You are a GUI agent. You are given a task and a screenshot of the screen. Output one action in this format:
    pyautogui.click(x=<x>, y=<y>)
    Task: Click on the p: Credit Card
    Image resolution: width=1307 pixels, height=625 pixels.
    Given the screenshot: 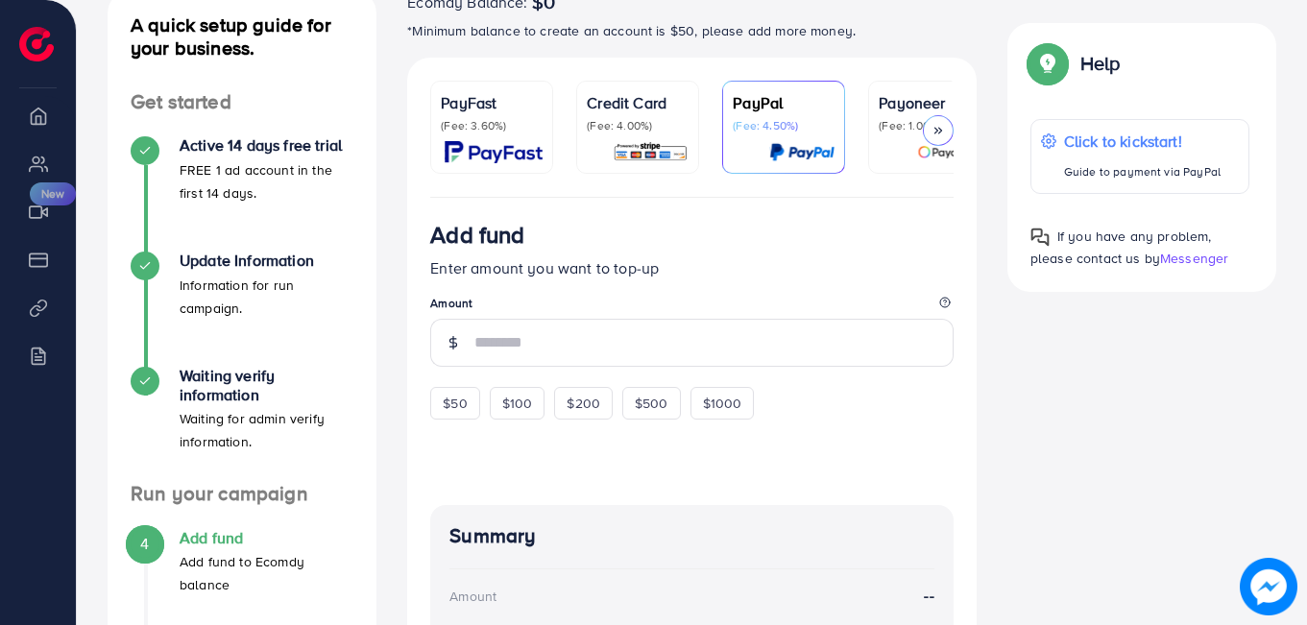 What is the action you would take?
    pyautogui.click(x=638, y=103)
    